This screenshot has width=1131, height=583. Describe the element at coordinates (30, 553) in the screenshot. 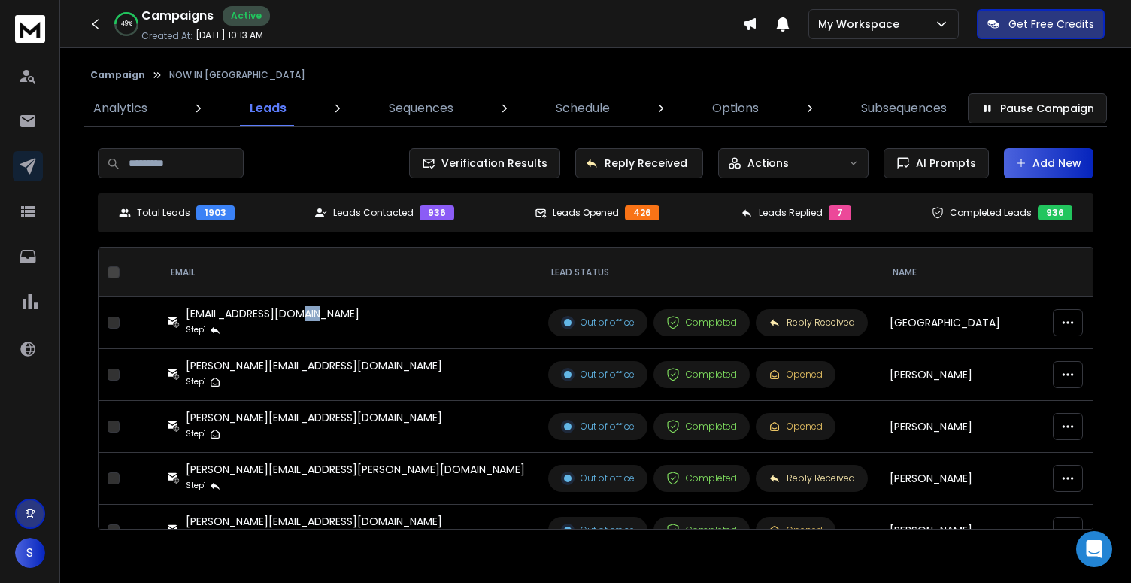

I see `button: S` at that location.